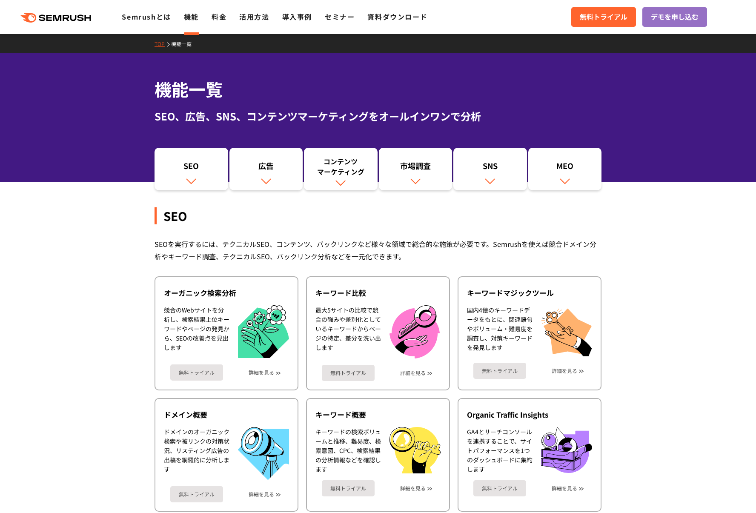  Describe the element at coordinates (266, 168) in the screenshot. I see `div: 広告` at that location.